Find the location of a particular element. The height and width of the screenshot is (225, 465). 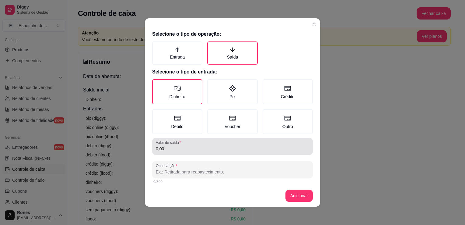

label: Entrada is located at coordinates (177, 53).